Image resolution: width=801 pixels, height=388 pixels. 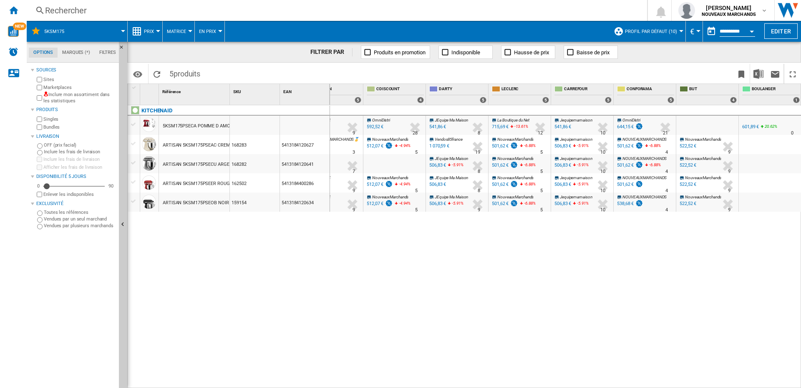 What do you see at coordinates (40, 213) in the screenshot?
I see `input: Toutes les références` at bounding box center [40, 213].